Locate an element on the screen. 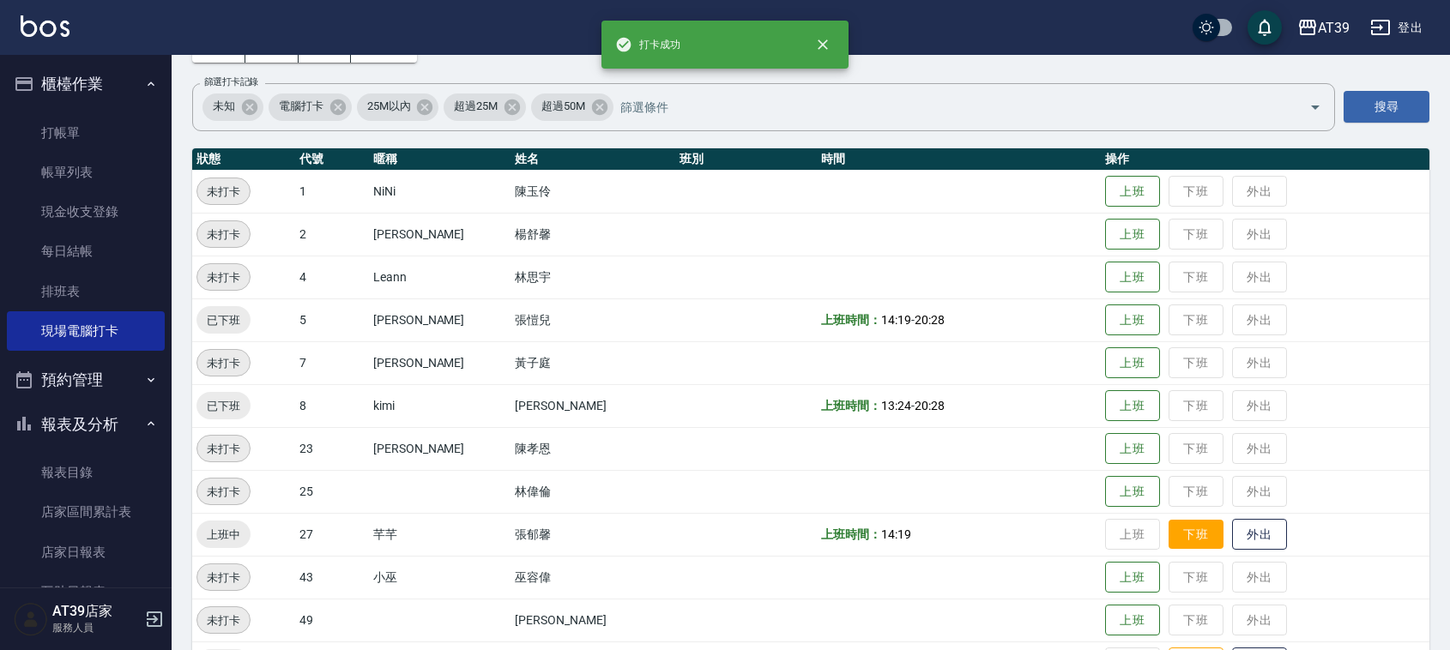 This screenshot has width=1450, height=650. a: 排班表 is located at coordinates (86, 292).